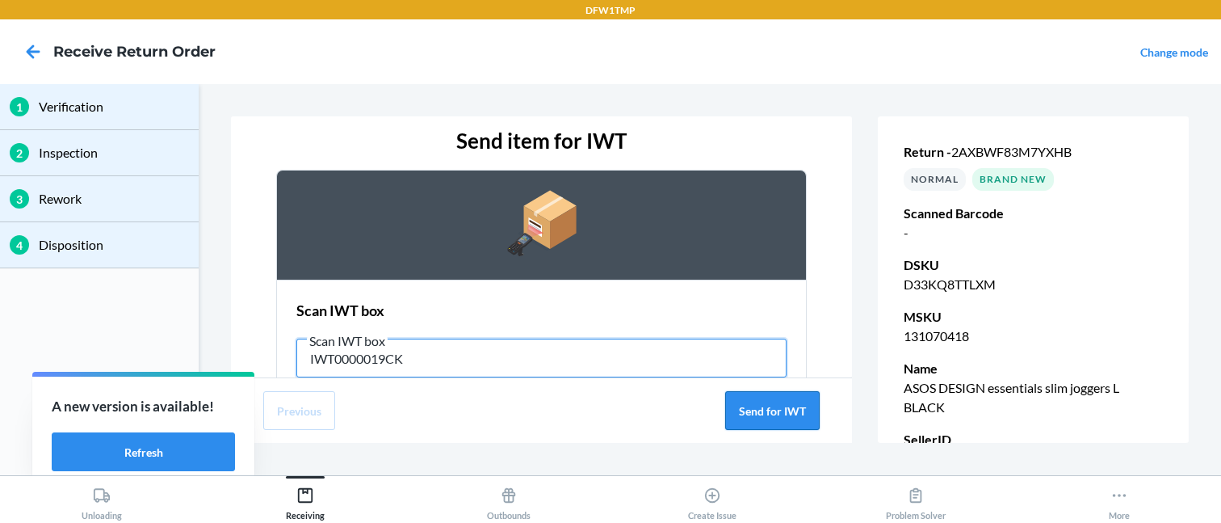  I want to click on span: Scan IWT box, so click(347, 341).